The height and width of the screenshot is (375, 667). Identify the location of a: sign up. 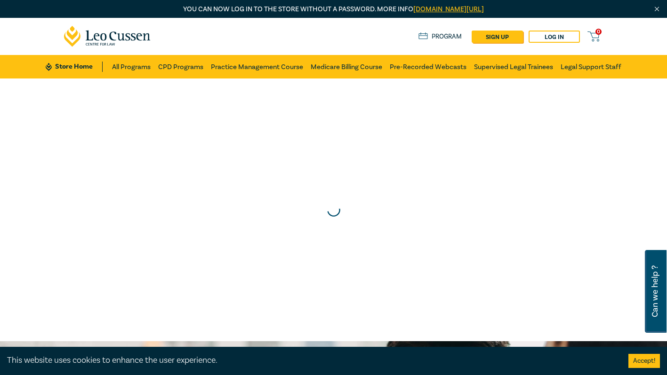
(497, 37).